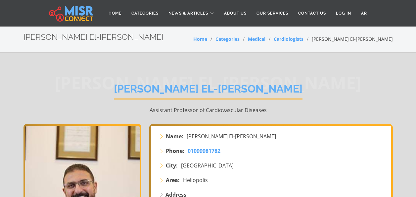 The height and width of the screenshot is (197, 416). Describe the element at coordinates (195, 180) in the screenshot. I see `span: Heliopolis` at that location.